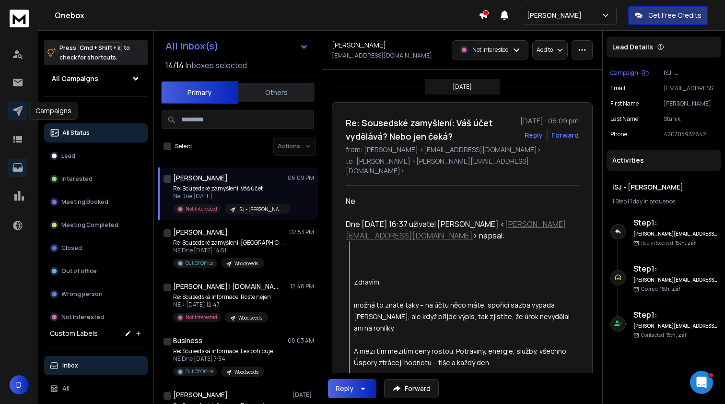 The image size is (725, 404). Describe the element at coordinates (96, 294) in the screenshot. I see `button: Wrong person` at that location.